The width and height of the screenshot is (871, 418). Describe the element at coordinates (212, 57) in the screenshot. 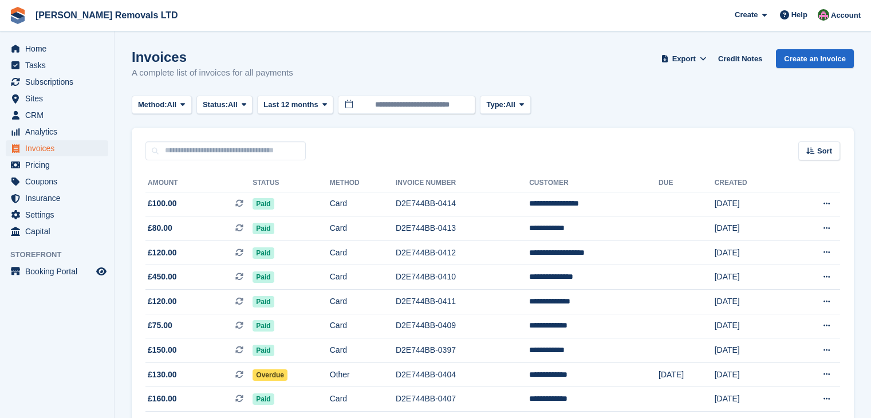

I see `h1: Invoices` at that location.